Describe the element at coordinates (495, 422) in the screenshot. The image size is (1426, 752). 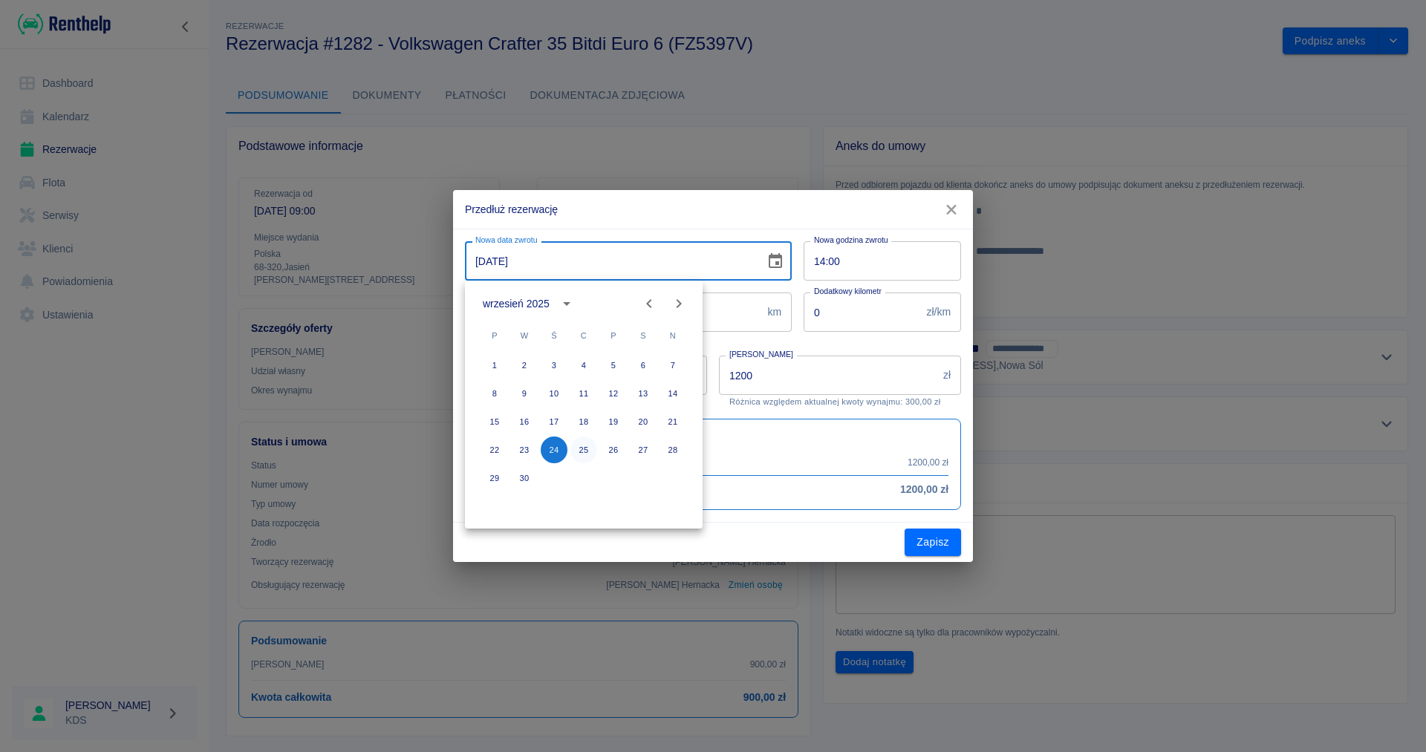
I see `button: 15` at that location.